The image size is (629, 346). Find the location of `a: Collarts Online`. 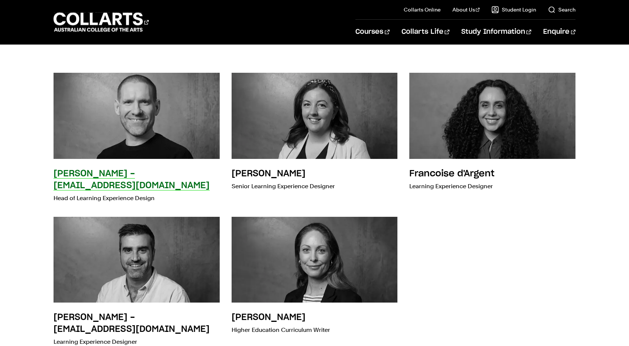

a: Collarts Online is located at coordinates (422, 10).